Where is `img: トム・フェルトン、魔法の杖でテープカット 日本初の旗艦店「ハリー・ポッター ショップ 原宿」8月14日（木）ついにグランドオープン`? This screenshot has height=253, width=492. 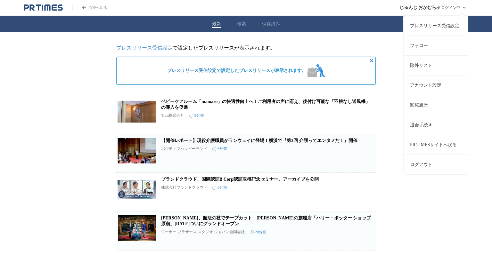 img: トム・フェルトン、魔法の杖でテープカット 日本初の旗艦店「ハリー・ポッター ショップ 原宿」8月14日（木）ついにグランドオープン is located at coordinates (137, 228).